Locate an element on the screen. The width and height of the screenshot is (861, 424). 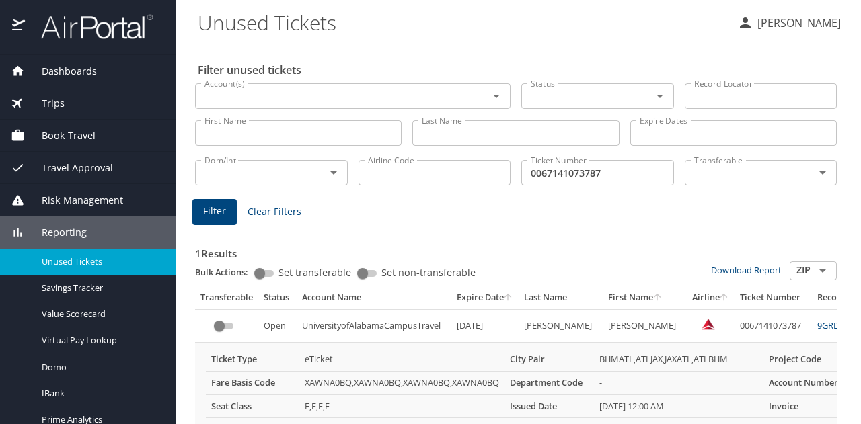
th: Department Code is located at coordinates (549, 383).